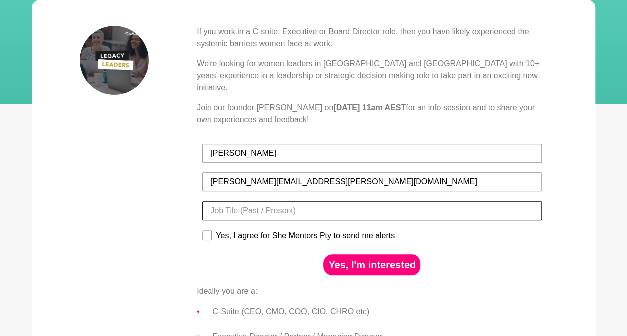 The width and height of the screenshot is (627, 336). What do you see at coordinates (372, 38) in the screenshot?
I see `p: If you work in a C-suite, Executive or Board Director role, then you have likely experienced the ...` at bounding box center [372, 38].